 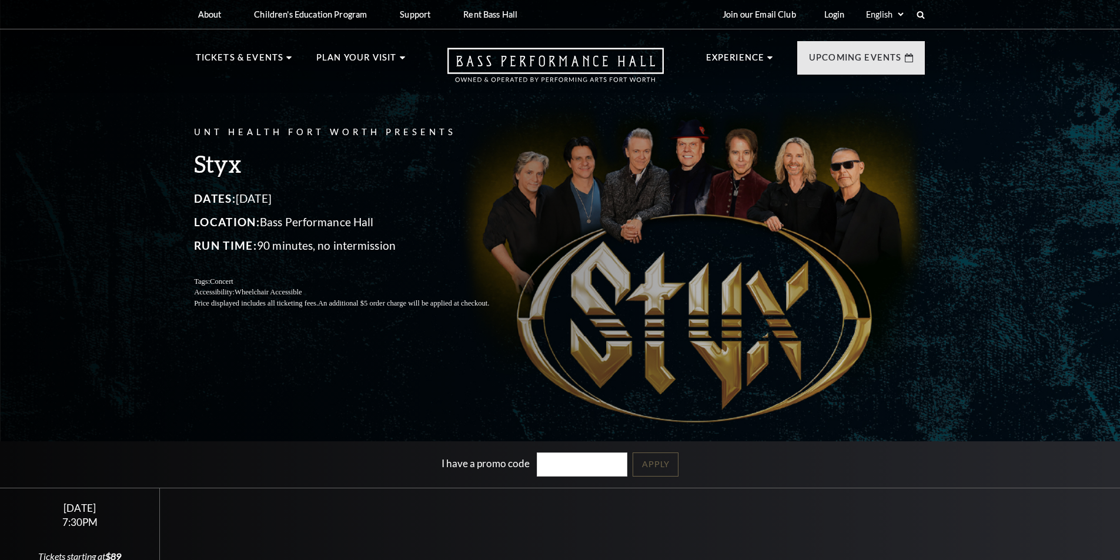 What do you see at coordinates (357, 292) in the screenshot?
I see `p: Accessibility:` at bounding box center [357, 292].